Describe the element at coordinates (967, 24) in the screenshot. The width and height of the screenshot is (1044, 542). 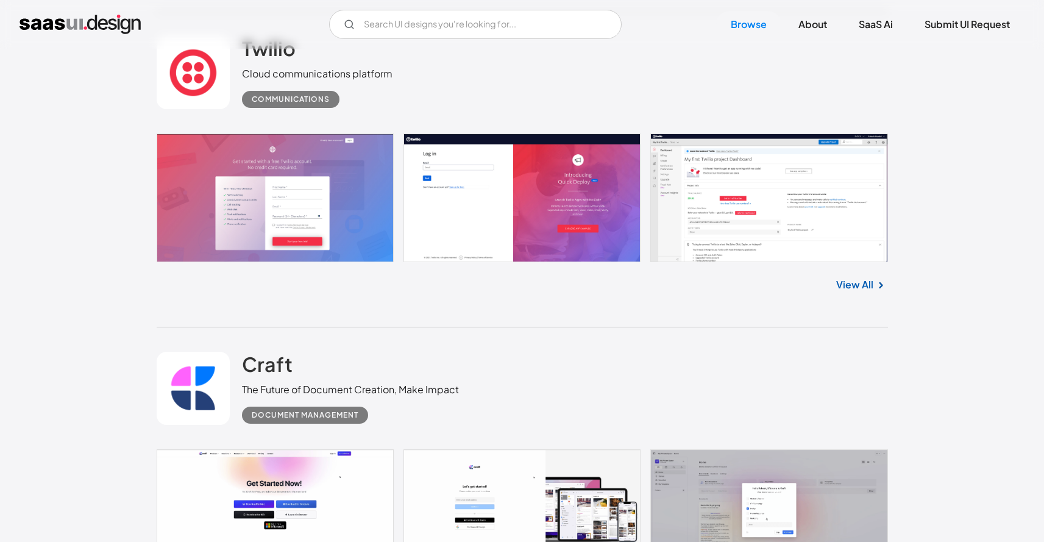
I see `a: Submit UI Request` at that location.